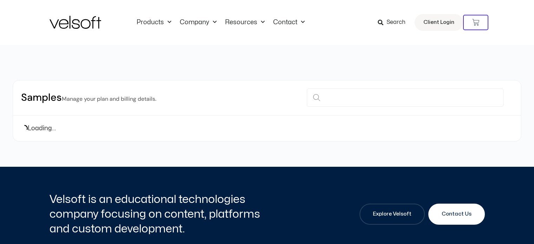 This screenshot has height=244, width=534. What do you see at coordinates (394, 22) in the screenshot?
I see `a: Search` at bounding box center [394, 22].